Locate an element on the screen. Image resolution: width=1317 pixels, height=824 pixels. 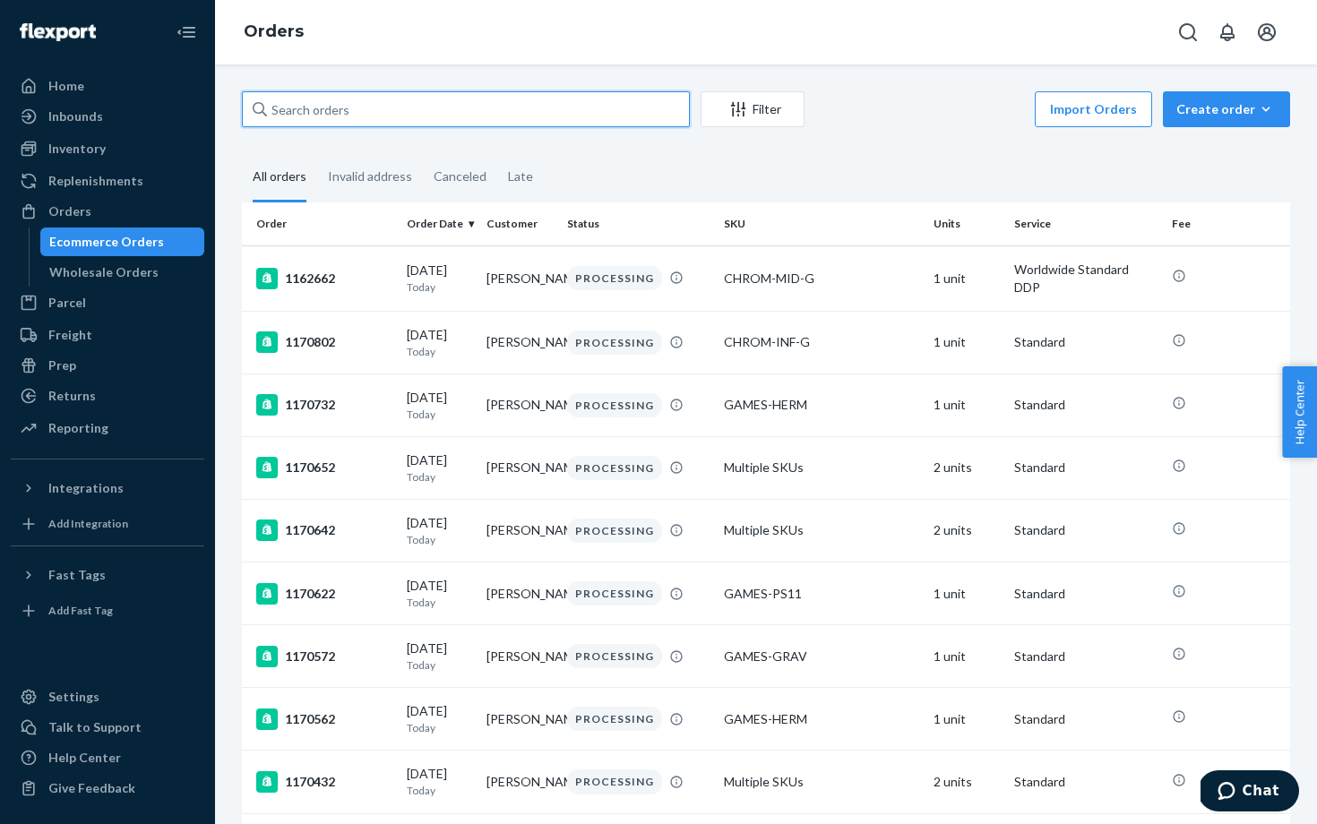
span: Help Center is located at coordinates (1299, 412).